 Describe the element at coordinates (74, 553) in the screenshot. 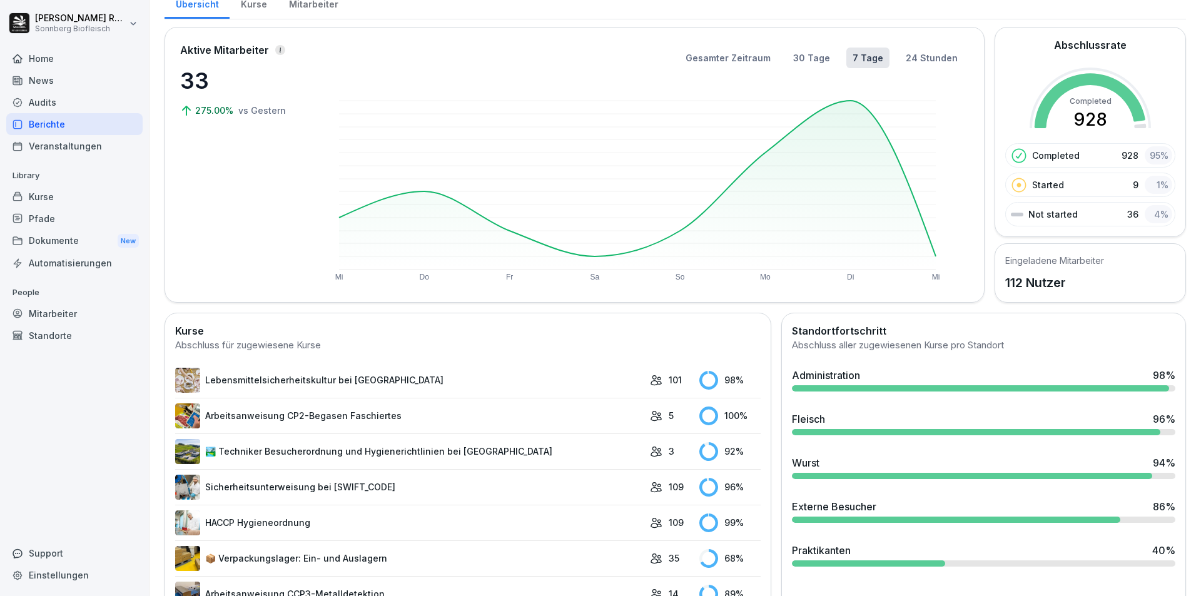

I see `div: Support` at that location.